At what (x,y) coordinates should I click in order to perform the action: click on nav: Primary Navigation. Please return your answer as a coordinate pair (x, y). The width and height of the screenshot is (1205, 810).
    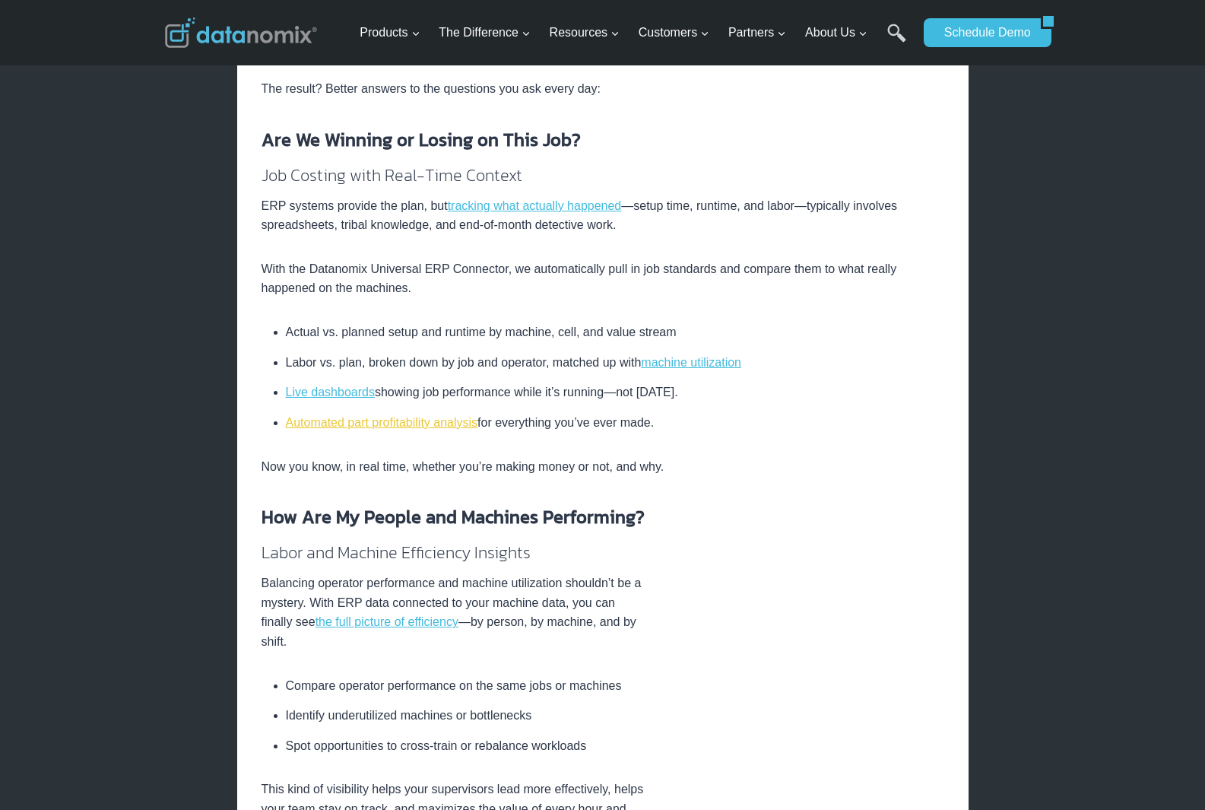
    Looking at the image, I should click on (635, 33).